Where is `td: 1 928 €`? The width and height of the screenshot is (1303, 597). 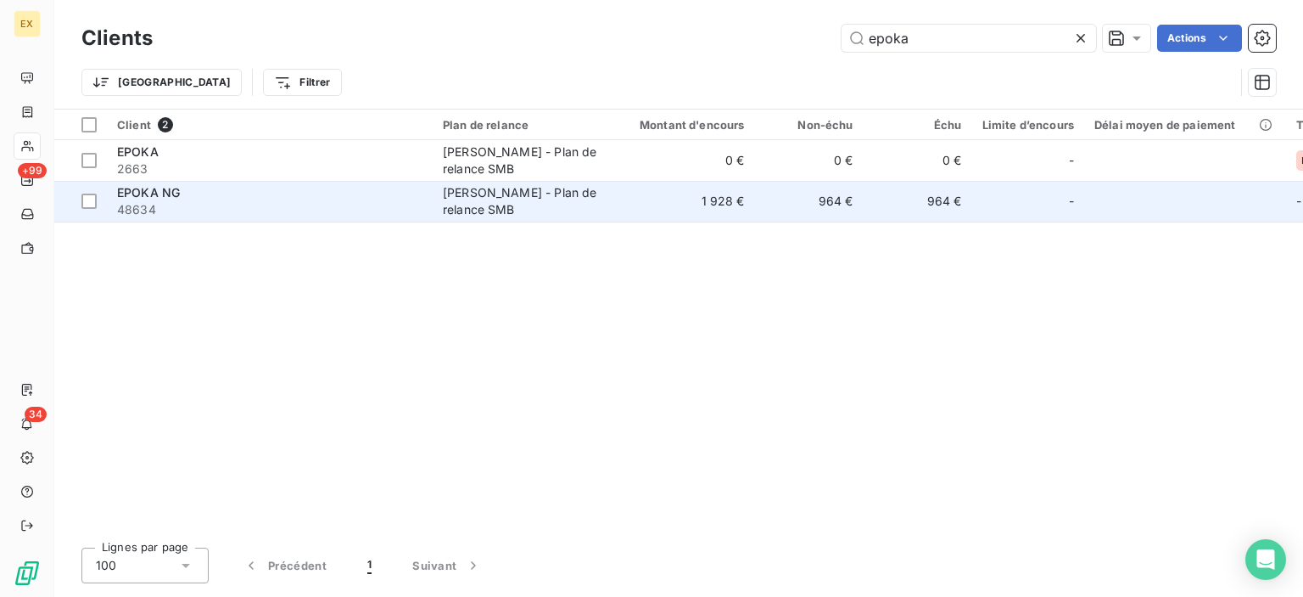 td: 1 928 € is located at coordinates (682, 201).